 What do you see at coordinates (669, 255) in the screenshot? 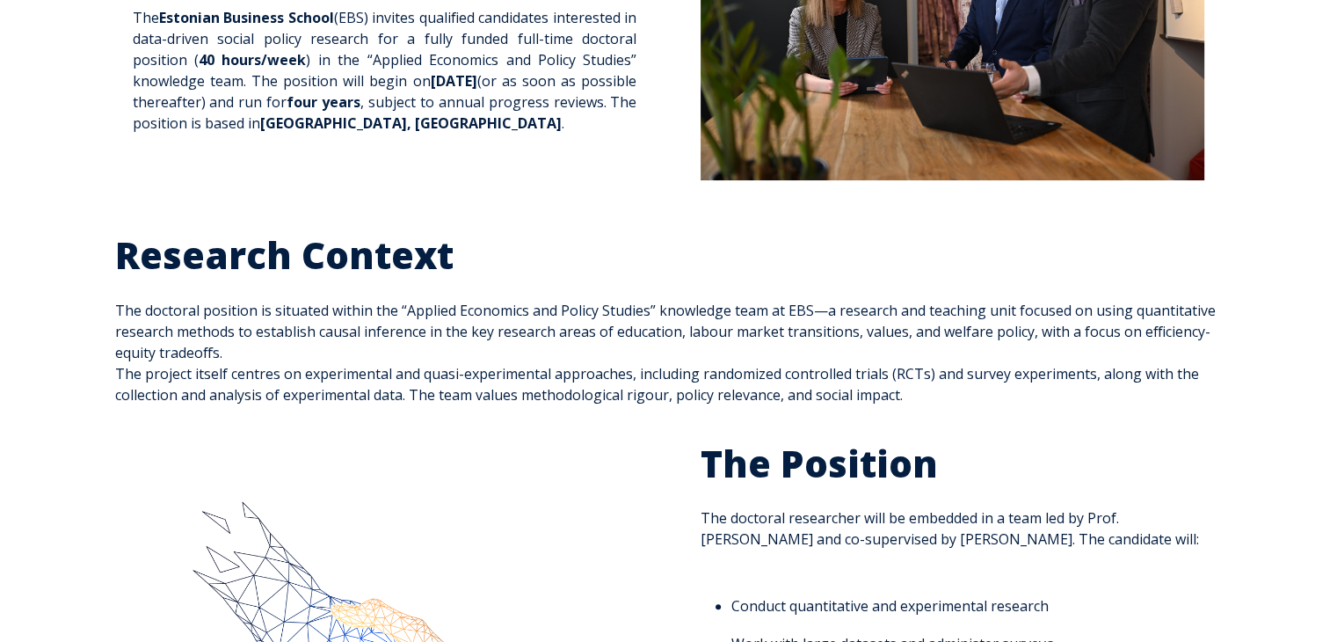
I see `h2: Research Context` at bounding box center [669, 255].